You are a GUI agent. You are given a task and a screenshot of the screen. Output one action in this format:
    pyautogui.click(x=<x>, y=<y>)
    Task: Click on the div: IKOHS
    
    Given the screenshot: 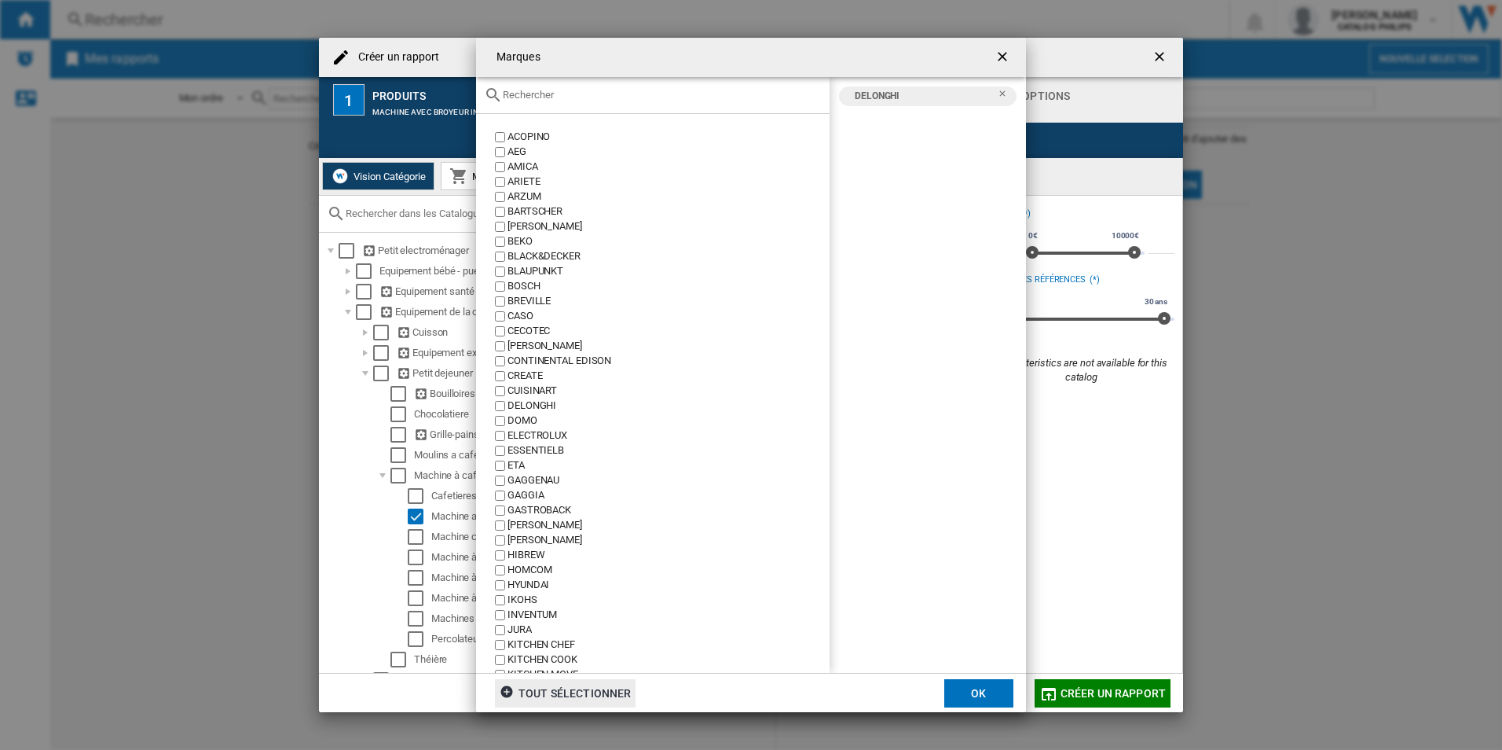 What is the action you would take?
    pyautogui.click(x=669, y=600)
    